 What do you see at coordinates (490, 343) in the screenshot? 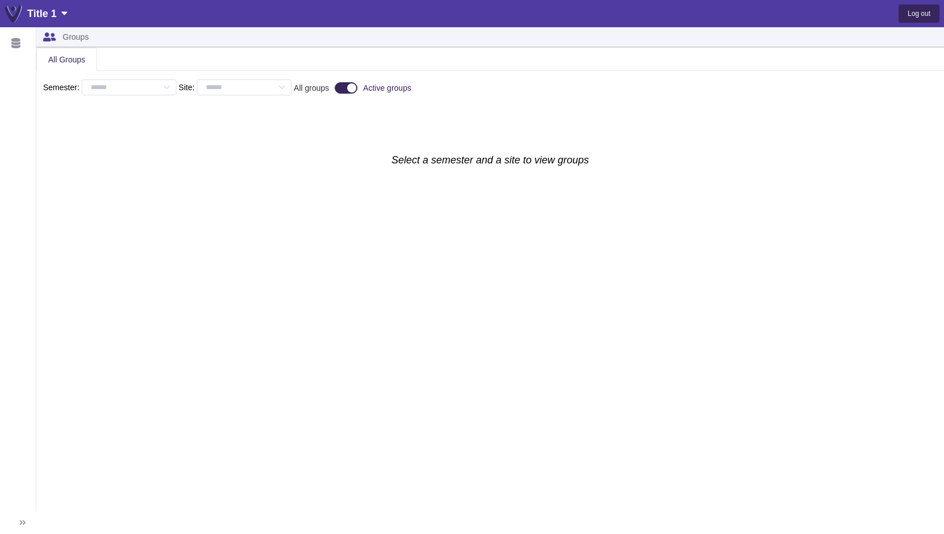
I see `div: Select a semester and a site to view groups` at bounding box center [490, 343].